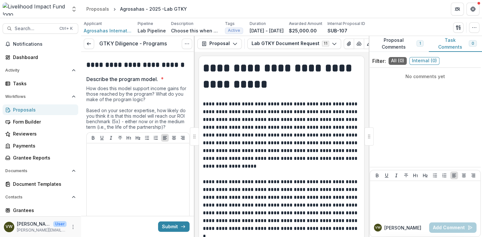 This screenshot has width=482, height=237. Describe the element at coordinates (174, 227) in the screenshot. I see `button: Submit` at that location.